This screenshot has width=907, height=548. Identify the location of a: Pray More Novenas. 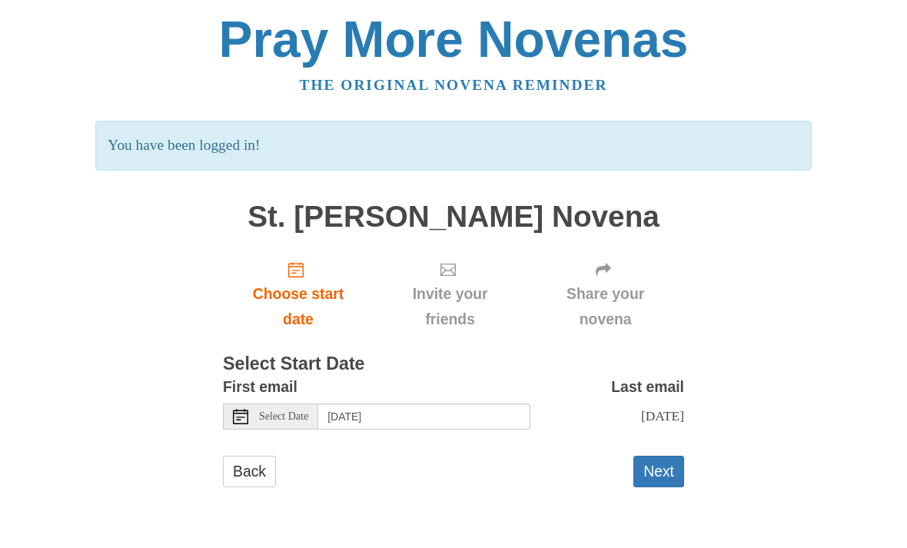
(454, 39).